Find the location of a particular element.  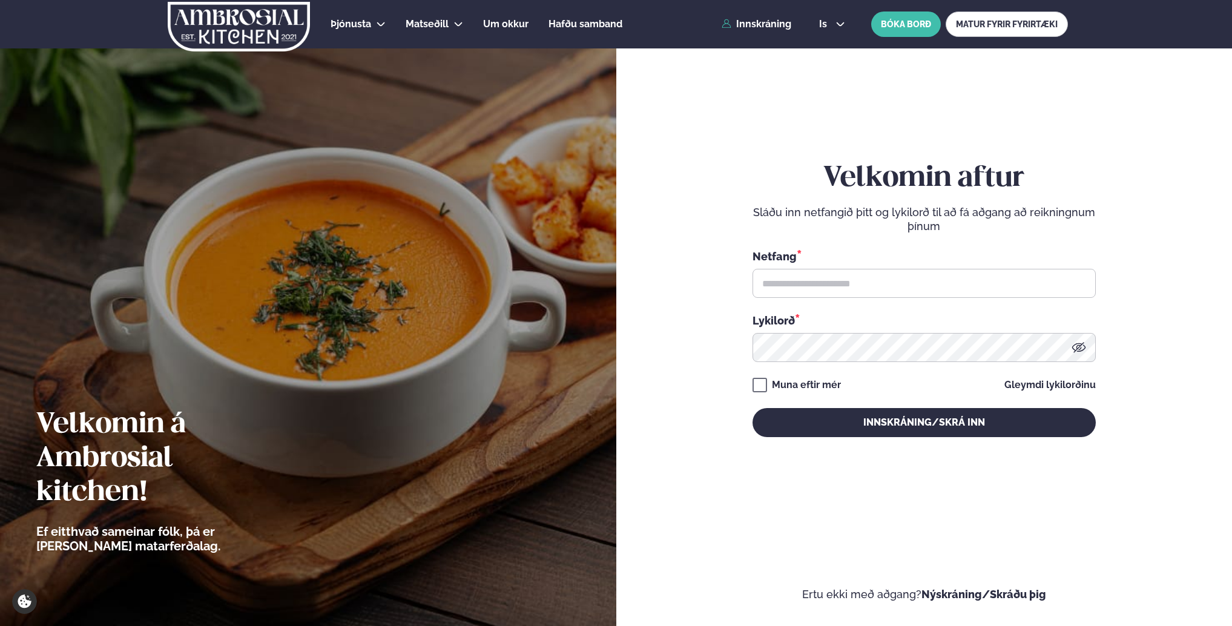

a: Innskráning is located at coordinates (756, 24).